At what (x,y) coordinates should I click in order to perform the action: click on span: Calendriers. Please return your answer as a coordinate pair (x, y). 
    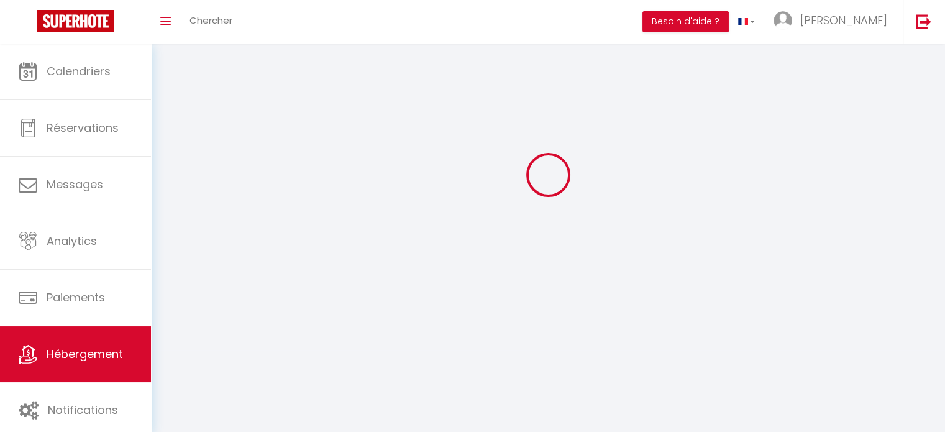
    Looking at the image, I should click on (78, 71).